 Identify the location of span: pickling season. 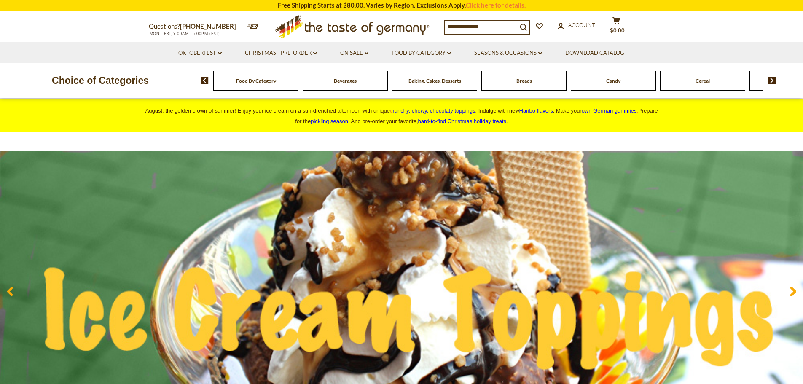
(329, 121).